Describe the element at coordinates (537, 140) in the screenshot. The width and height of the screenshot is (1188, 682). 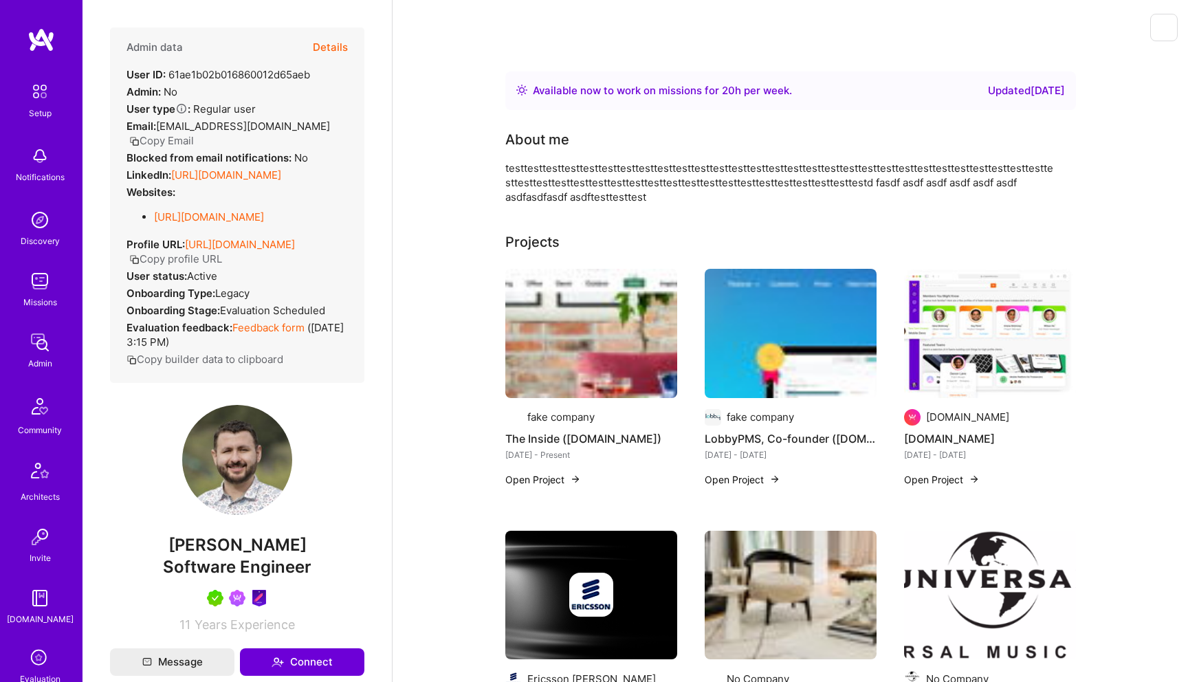
I see `div: About me` at that location.